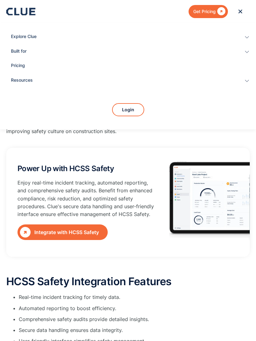  What do you see at coordinates (208, 11) in the screenshot?
I see `a: Get Pricing` at bounding box center [208, 11].